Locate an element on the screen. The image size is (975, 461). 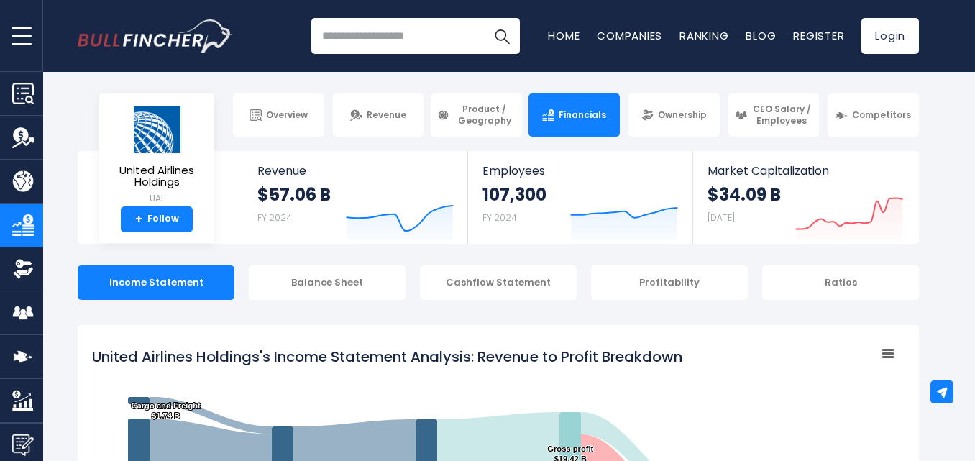
div: Income Statement is located at coordinates (156, 283).